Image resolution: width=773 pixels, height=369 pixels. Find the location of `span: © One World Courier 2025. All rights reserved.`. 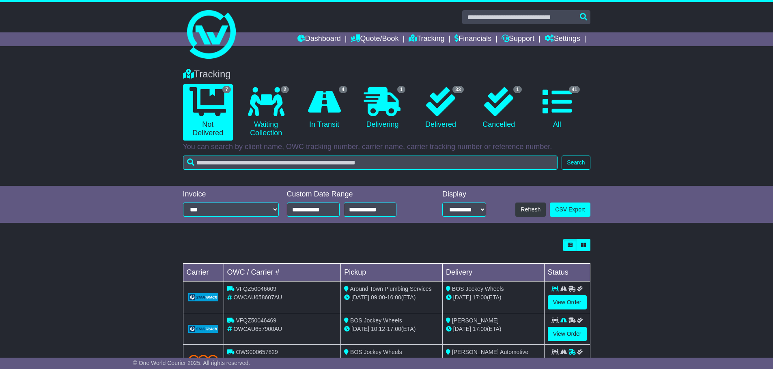

span: © One World Courier 2025. All rights reserved. is located at coordinates (191, 363).